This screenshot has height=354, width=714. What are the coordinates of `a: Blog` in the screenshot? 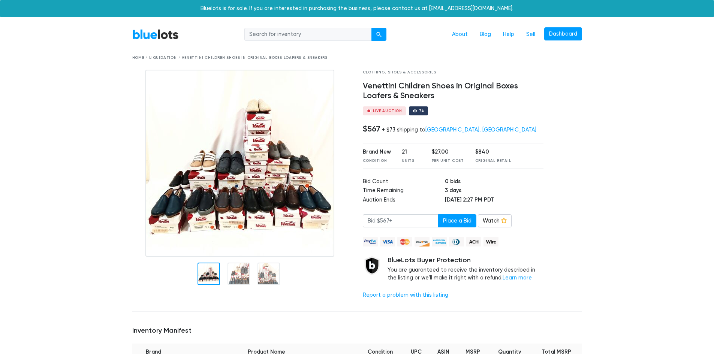 It's located at (485, 34).